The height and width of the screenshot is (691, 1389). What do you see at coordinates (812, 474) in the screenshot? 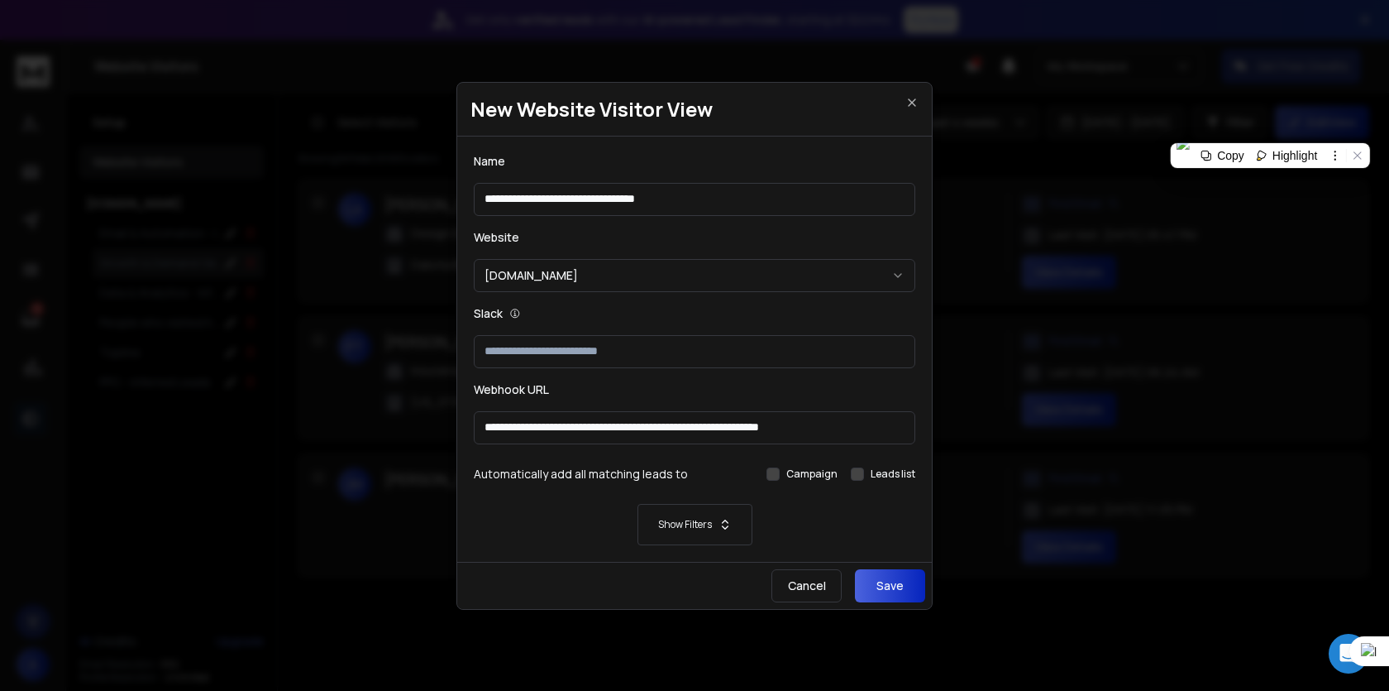
I see `label: Campaign` at bounding box center [812, 474].